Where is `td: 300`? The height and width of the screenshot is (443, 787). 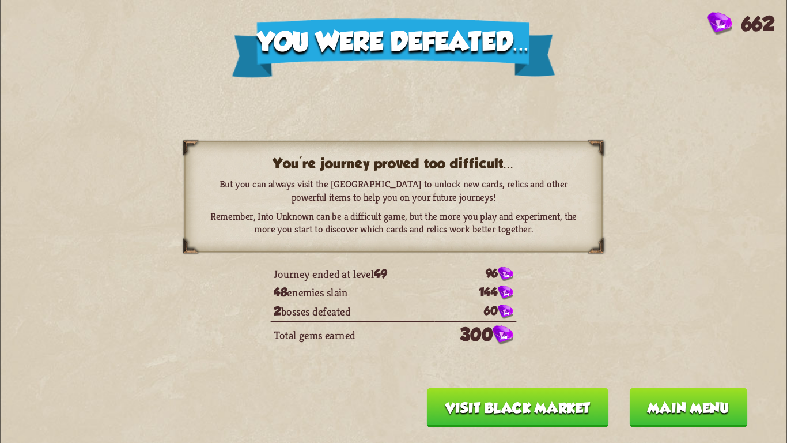
td: 300 is located at coordinates (475, 334).